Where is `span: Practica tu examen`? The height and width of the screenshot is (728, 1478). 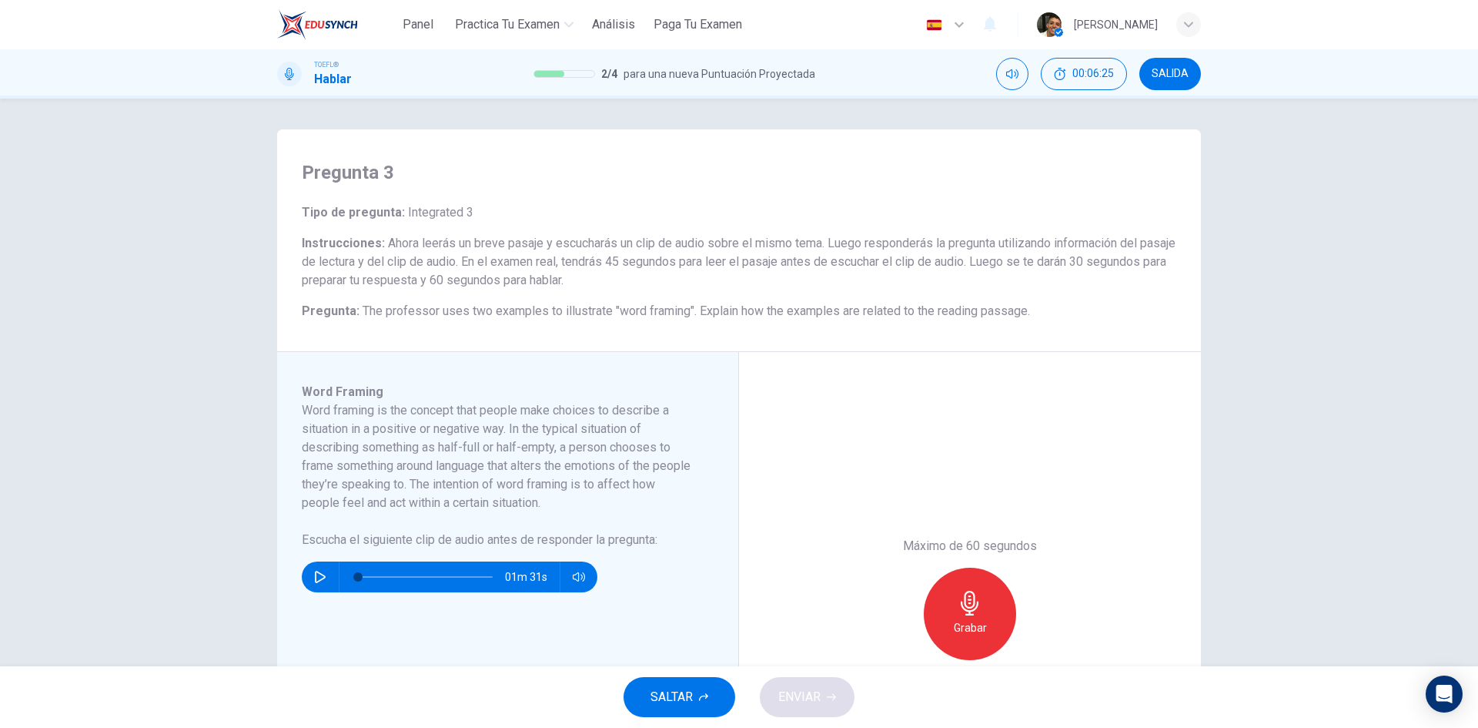 span: Practica tu examen is located at coordinates (507, 25).